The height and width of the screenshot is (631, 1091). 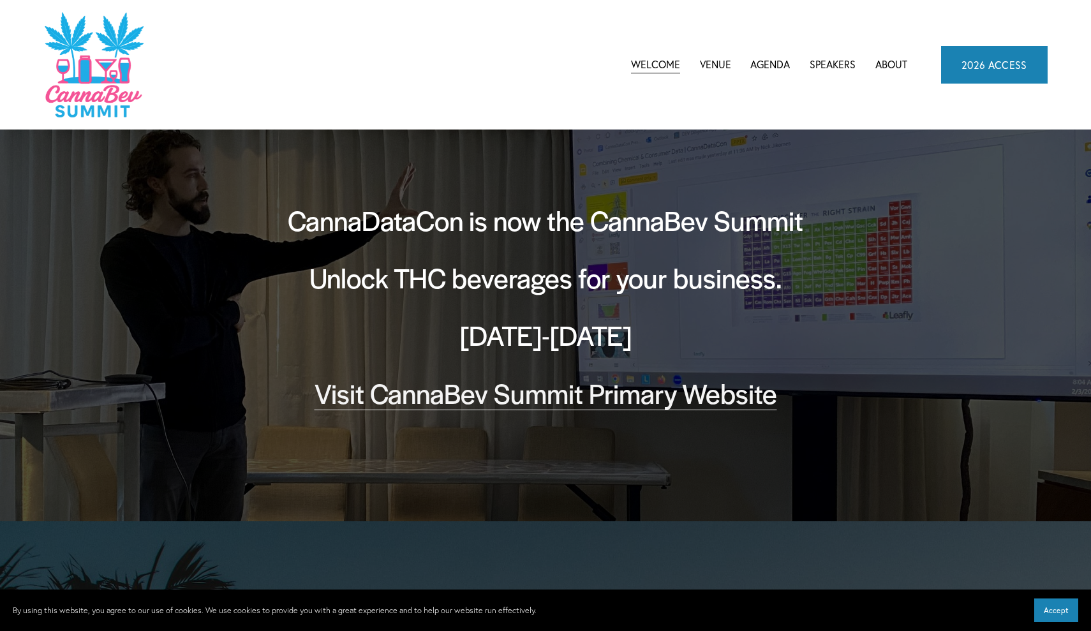 I want to click on span: Agenda, so click(x=770, y=64).